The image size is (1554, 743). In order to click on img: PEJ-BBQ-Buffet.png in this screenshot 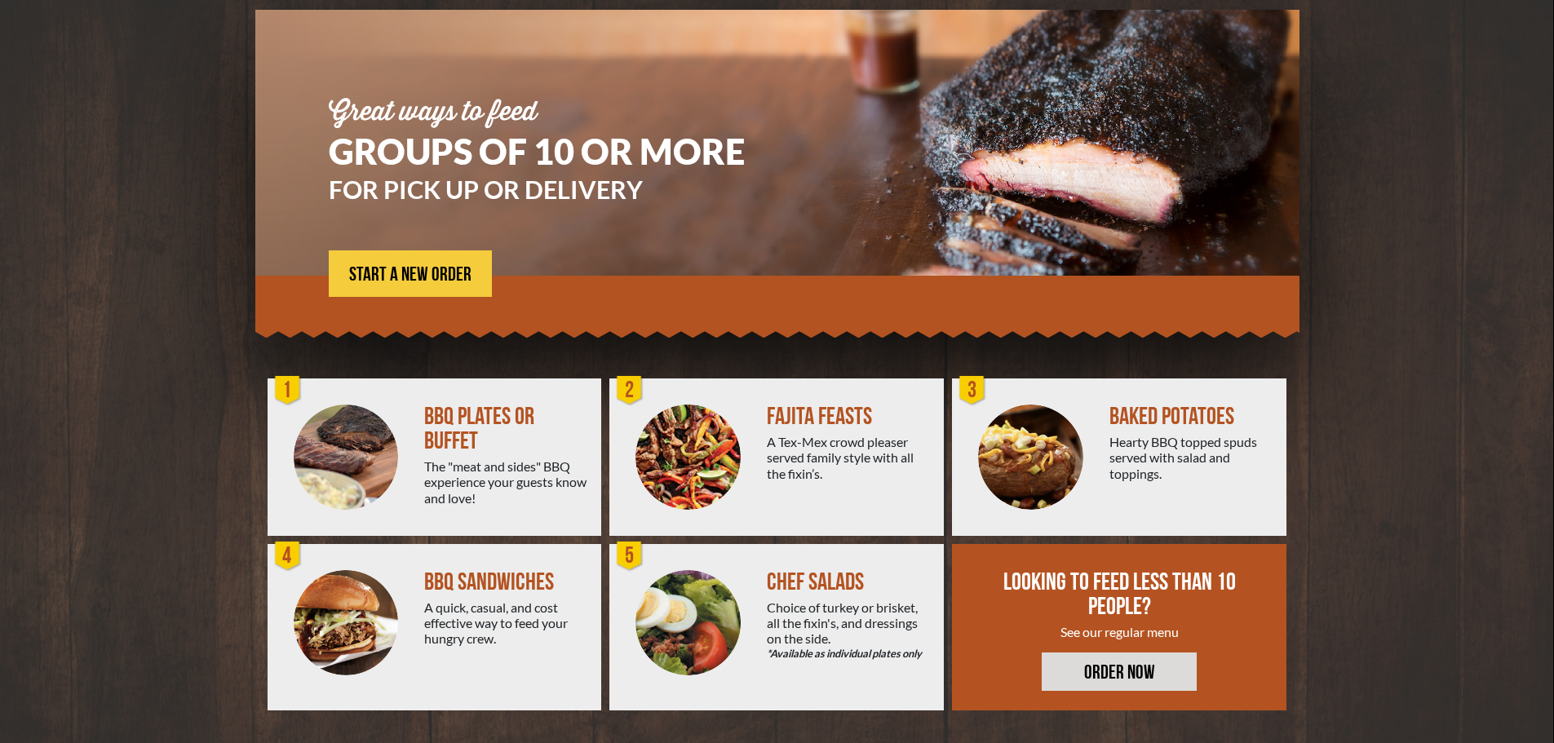, I will do `click(346, 457)`.